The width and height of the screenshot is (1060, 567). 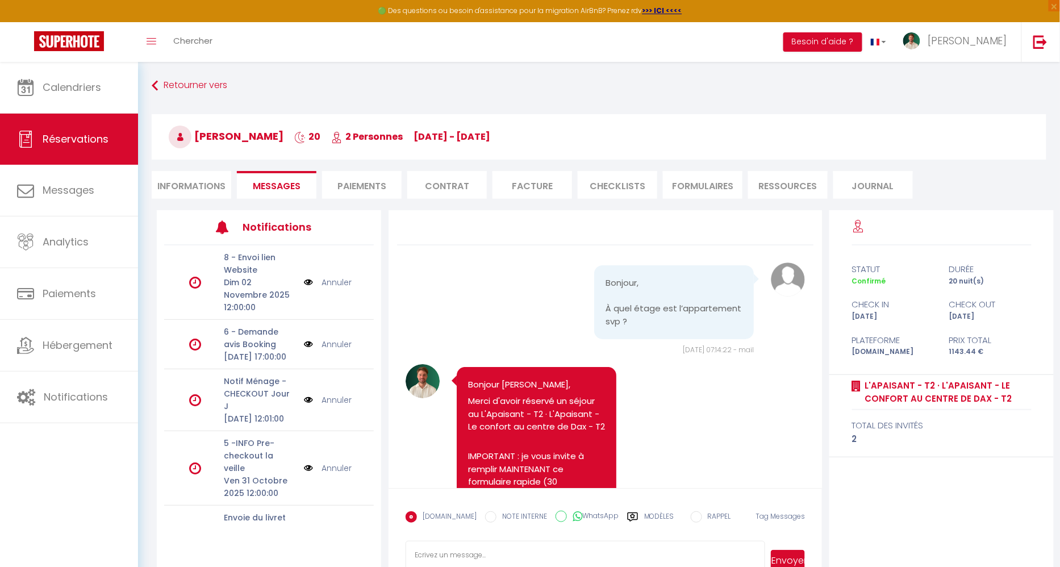 What do you see at coordinates (990, 351) in the screenshot?
I see `div: 1143.44 €` at bounding box center [990, 351].